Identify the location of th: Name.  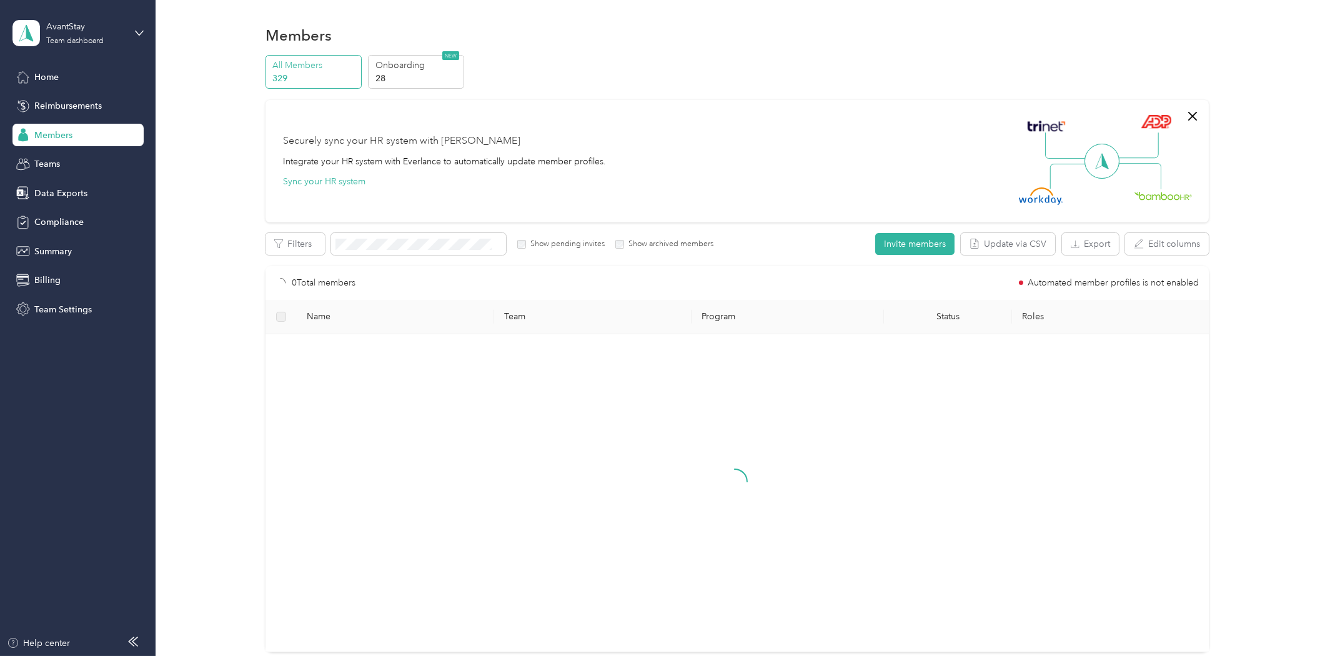
(395, 317).